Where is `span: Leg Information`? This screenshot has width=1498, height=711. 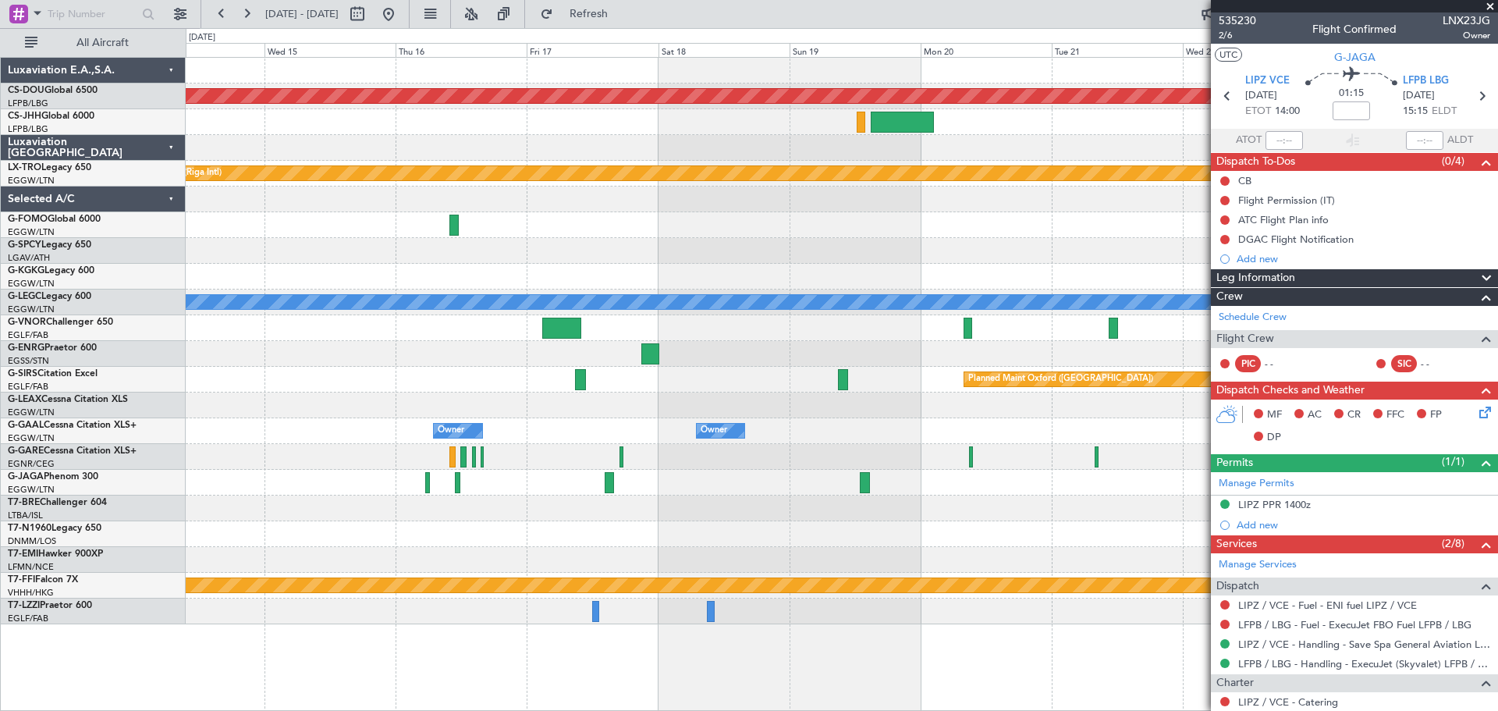 span: Leg Information is located at coordinates (1256, 278).